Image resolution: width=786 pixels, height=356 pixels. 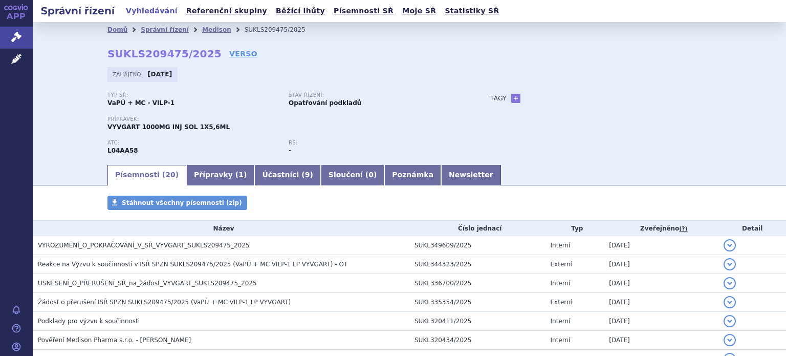 What do you see at coordinates (170, 175) in the screenshot?
I see `span: 20` at bounding box center [170, 175].